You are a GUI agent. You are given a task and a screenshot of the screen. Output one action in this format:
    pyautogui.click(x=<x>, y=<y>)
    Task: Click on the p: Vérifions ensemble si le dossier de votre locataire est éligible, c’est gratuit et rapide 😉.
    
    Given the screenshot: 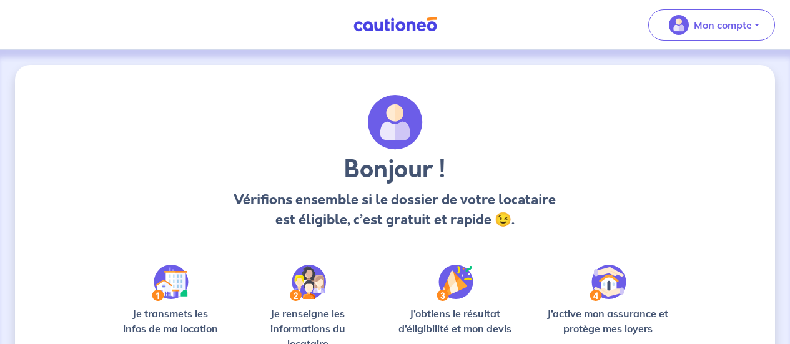 What is the action you would take?
    pyautogui.click(x=395, y=210)
    